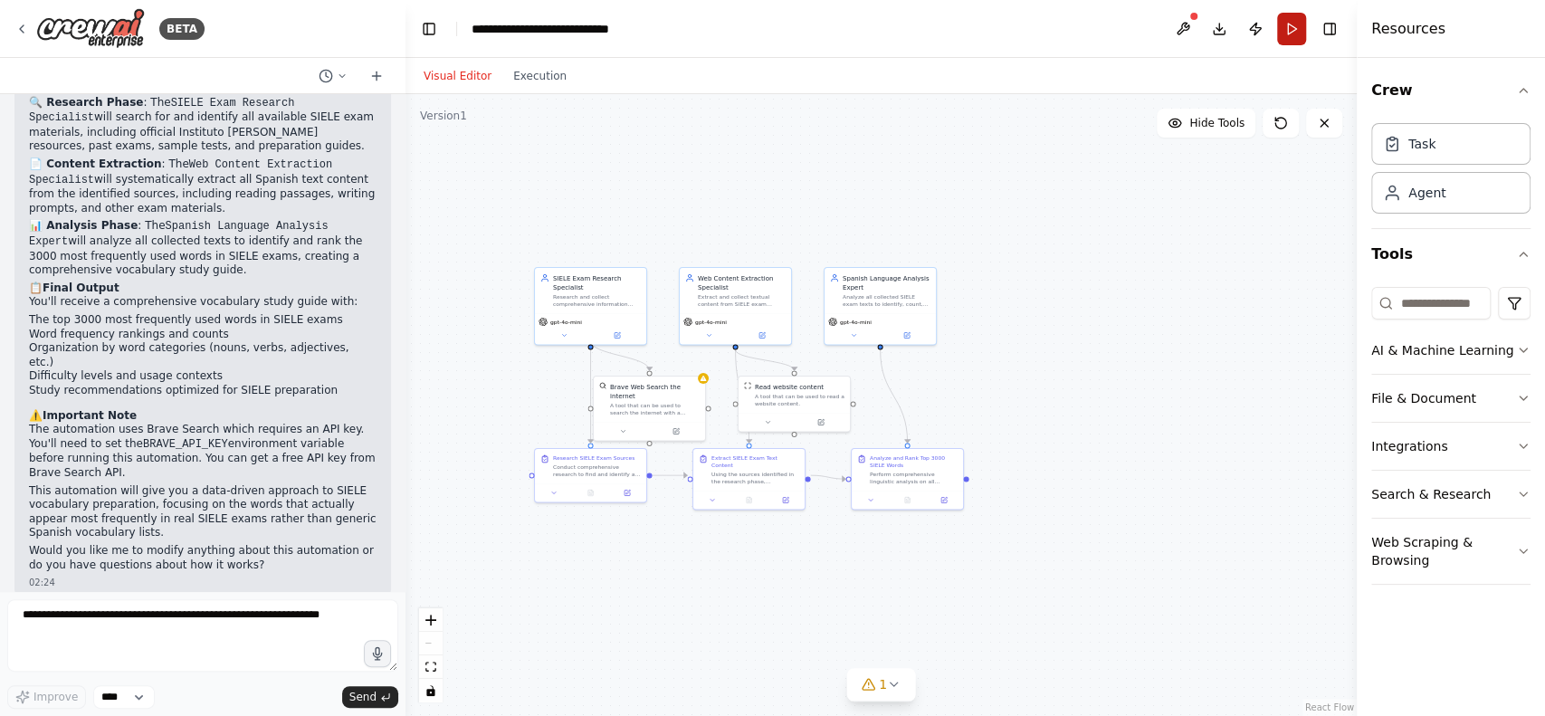  I want to click on div: A tool that can be used to search the internet with a search_query., so click(654, 409).